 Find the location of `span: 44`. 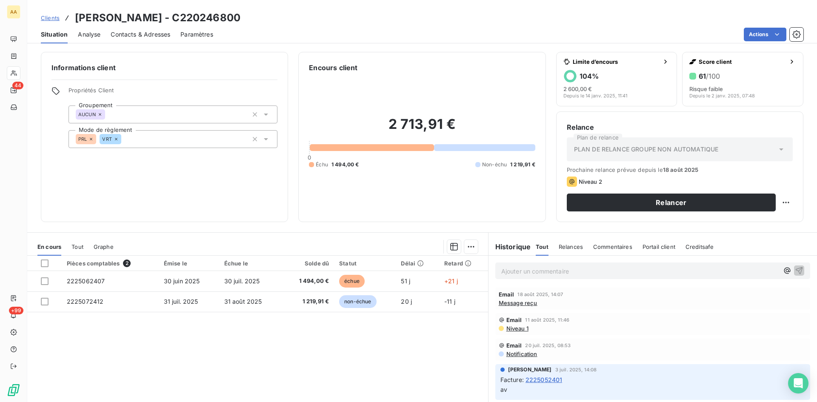

span: 44 is located at coordinates (18, 86).